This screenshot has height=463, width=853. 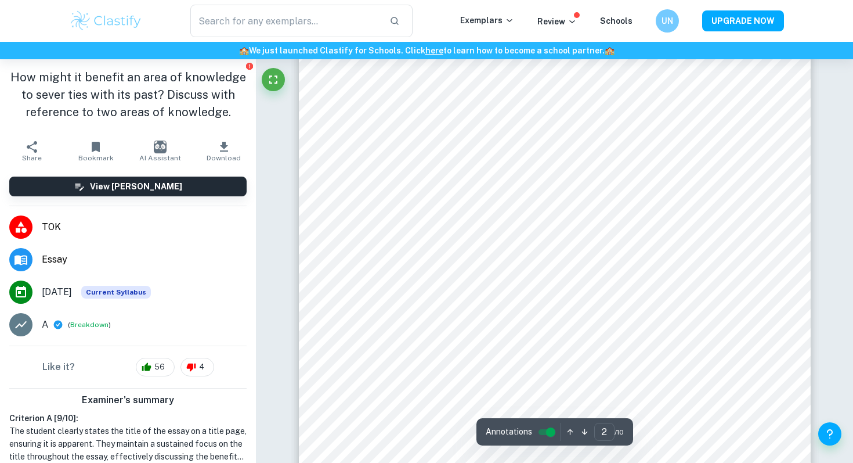 What do you see at coordinates (32, 158) in the screenshot?
I see `span: Share` at bounding box center [32, 158].